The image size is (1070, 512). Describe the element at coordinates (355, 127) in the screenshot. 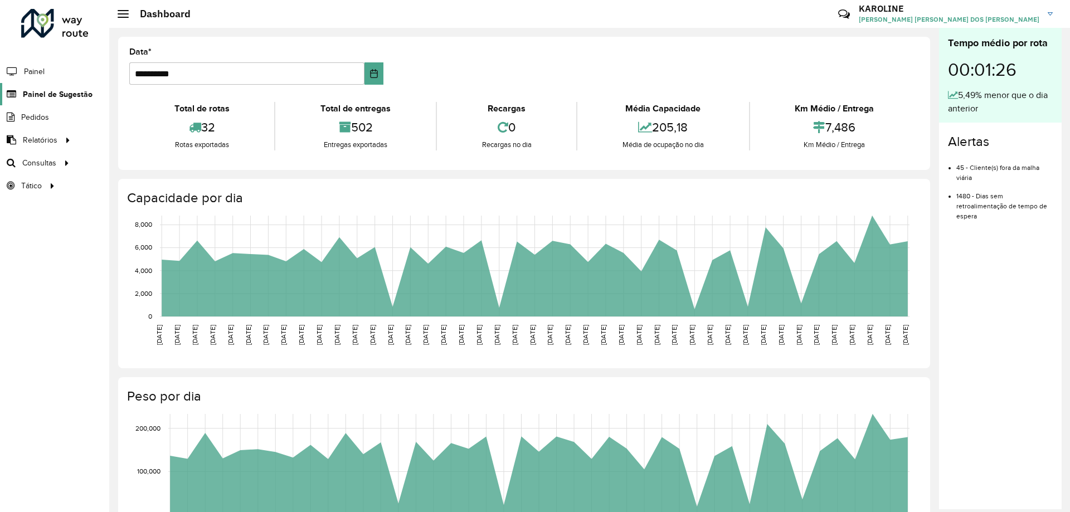

I see `div: 502` at that location.